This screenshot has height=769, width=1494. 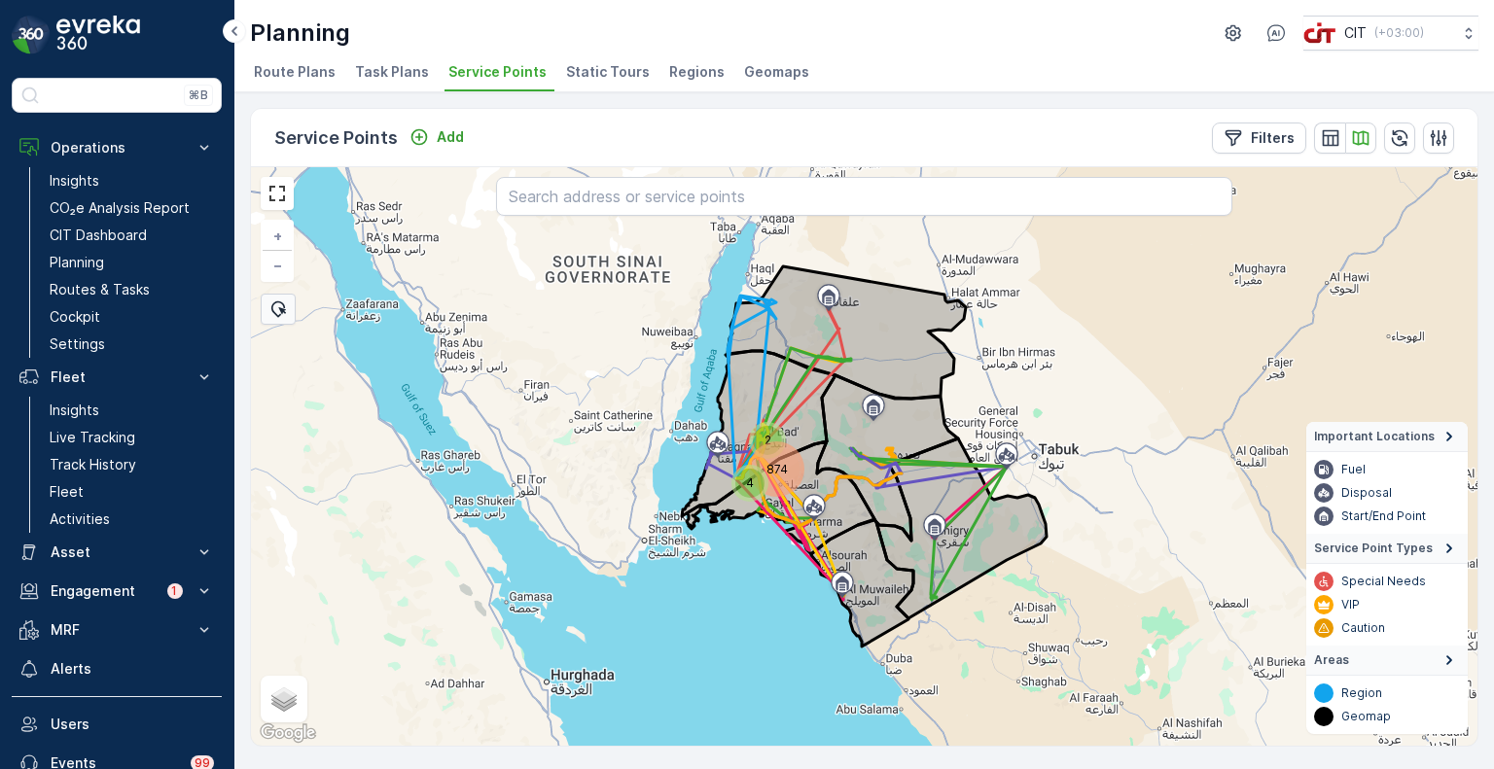 I want to click on a: CO₂e Analysis Report, so click(x=131, y=208).